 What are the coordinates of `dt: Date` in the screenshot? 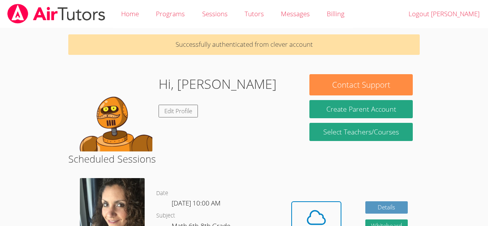 It's located at (162, 193).